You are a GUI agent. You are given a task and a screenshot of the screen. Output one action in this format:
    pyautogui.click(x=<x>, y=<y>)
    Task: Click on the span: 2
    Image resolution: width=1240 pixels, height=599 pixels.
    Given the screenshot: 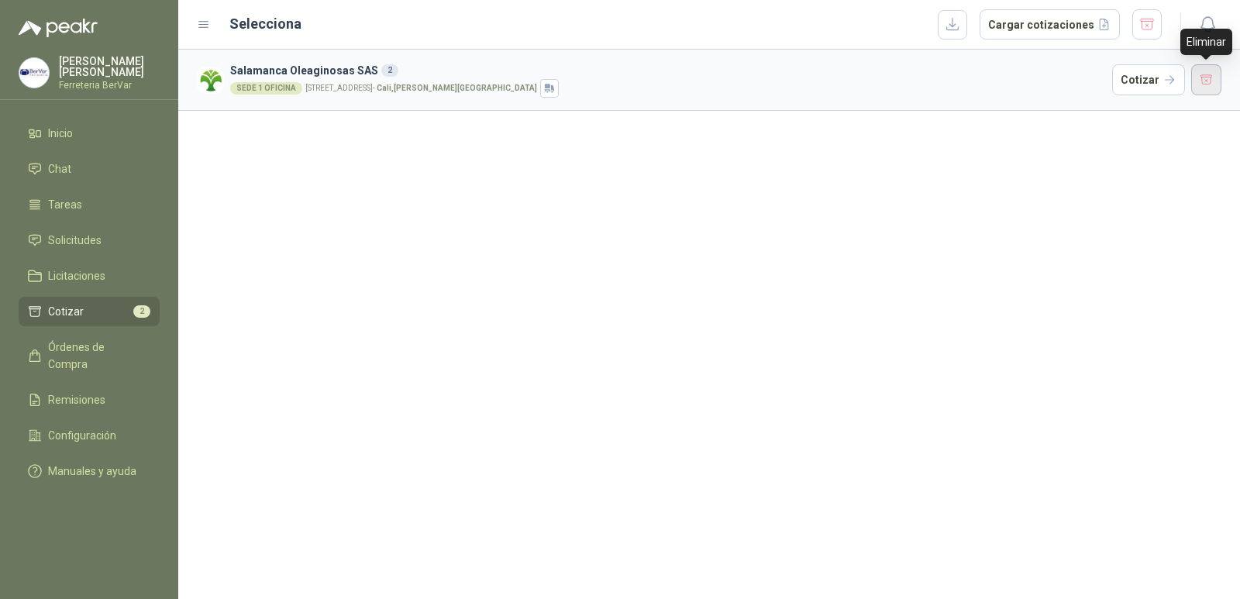 What is the action you would take?
    pyautogui.click(x=142, y=312)
    